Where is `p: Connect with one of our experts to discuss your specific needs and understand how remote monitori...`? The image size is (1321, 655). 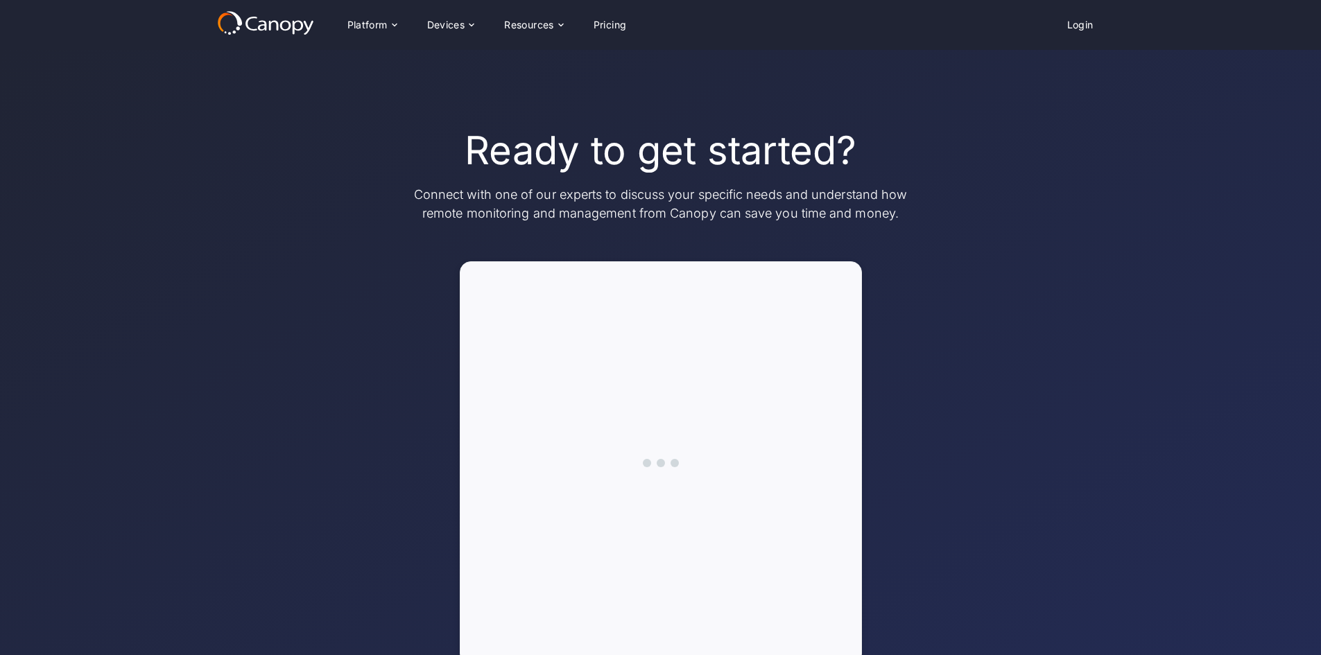
p: Connect with one of our experts to discuss your specific needs and understand how remote monitori... is located at coordinates (661, 204).